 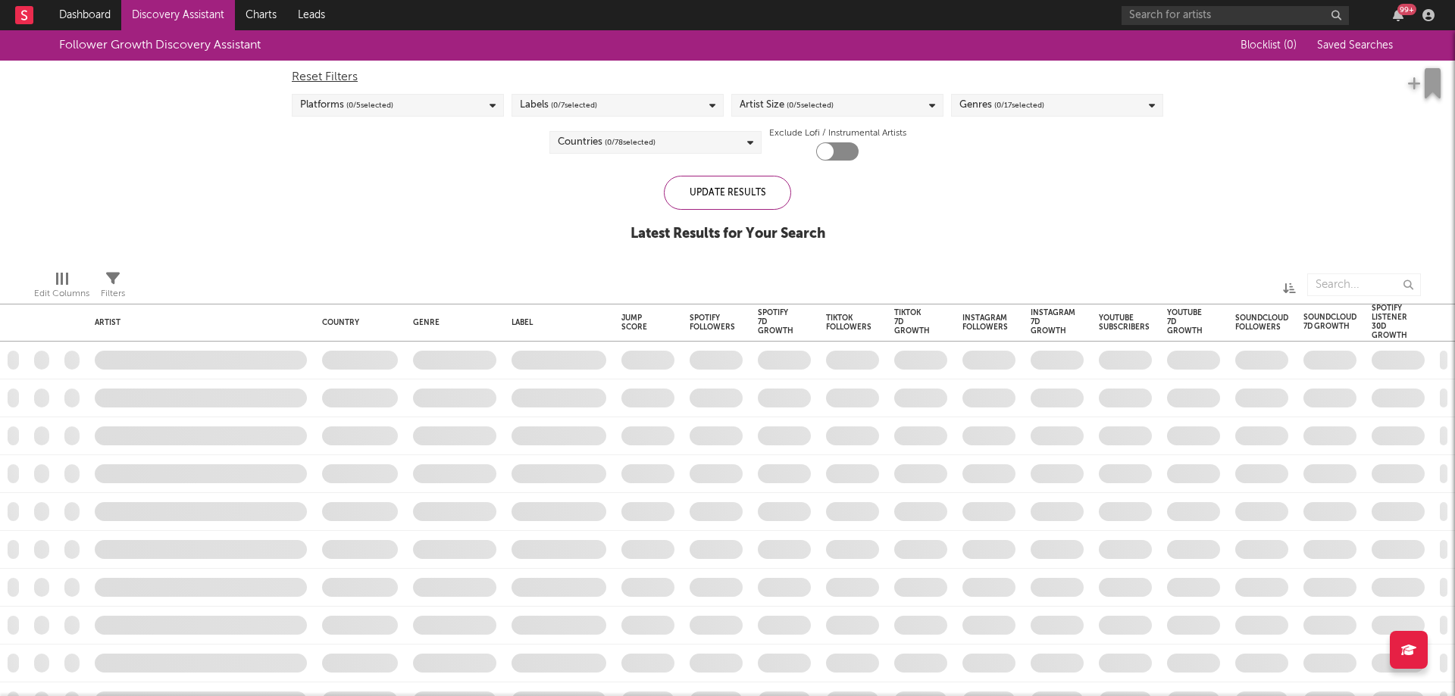 What do you see at coordinates (1289, 45) in the screenshot?
I see `span: ( 0 )` at bounding box center [1289, 45].